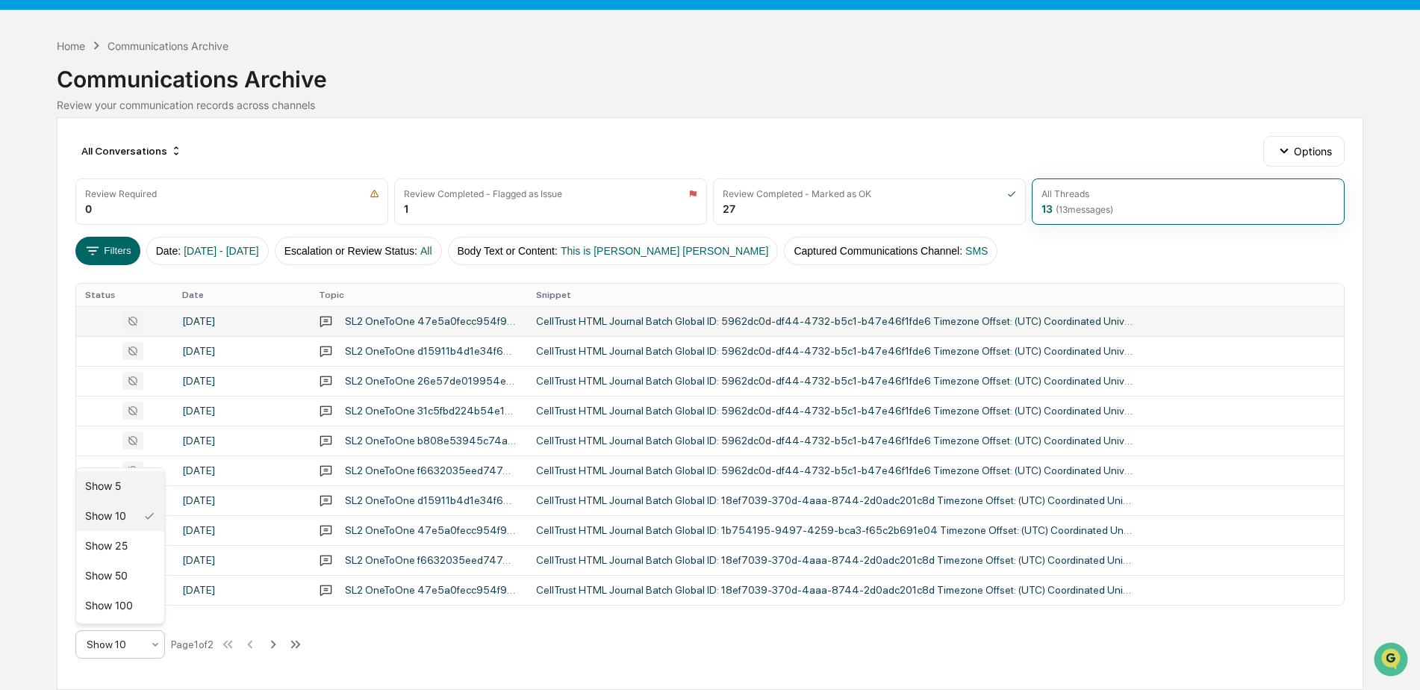  Describe the element at coordinates (120, 516) in the screenshot. I see `div: Show 10` at that location.